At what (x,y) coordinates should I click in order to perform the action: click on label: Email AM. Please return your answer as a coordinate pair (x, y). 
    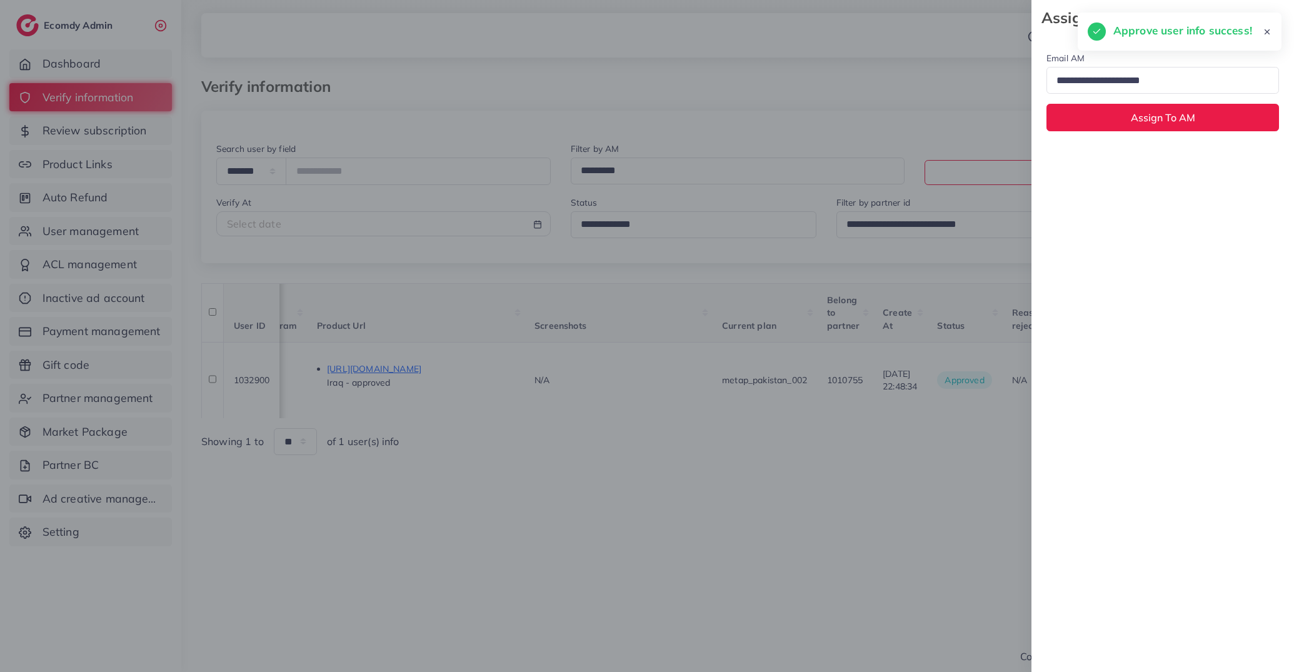
    Looking at the image, I should click on (1065, 58).